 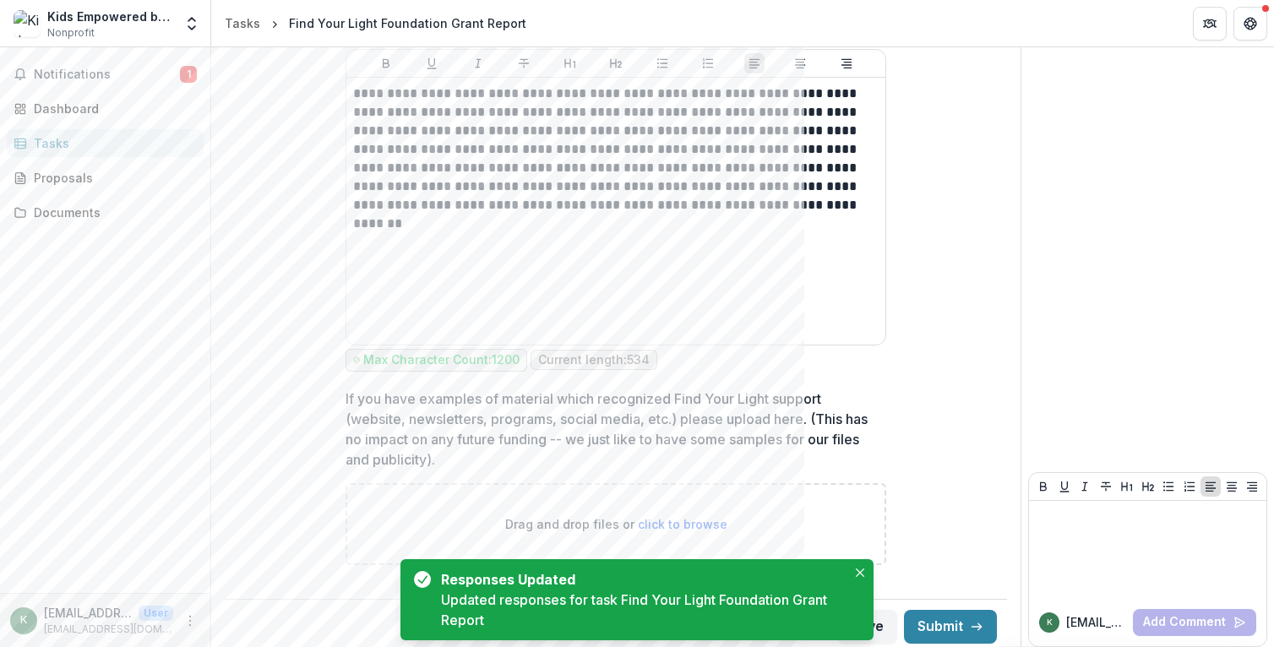 I want to click on p: Max Character Count: 1200, so click(x=441, y=360).